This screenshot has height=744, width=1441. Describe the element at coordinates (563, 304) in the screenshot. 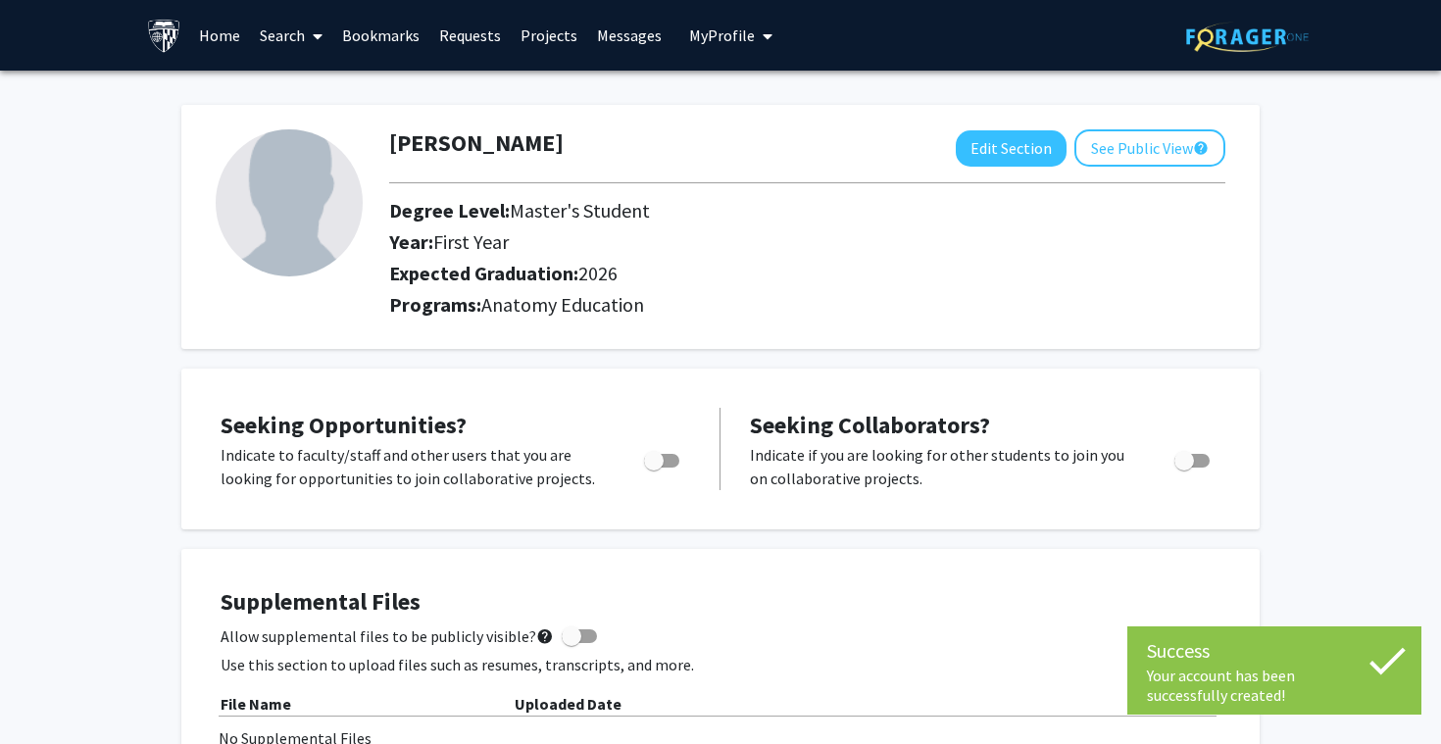

I see `span: Anatomy Education` at that location.